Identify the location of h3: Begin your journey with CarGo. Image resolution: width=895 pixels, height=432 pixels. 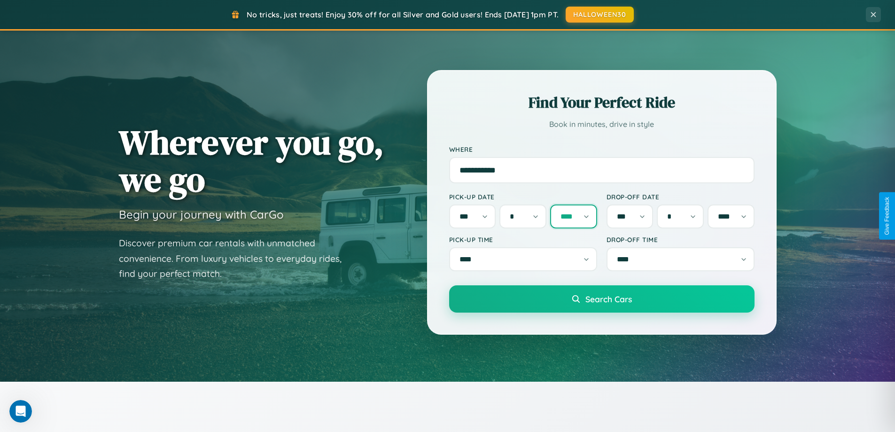
(201, 214).